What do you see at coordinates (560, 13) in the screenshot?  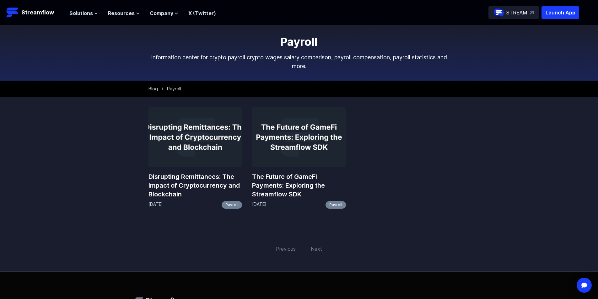 I see `button: Launch App` at bounding box center [560, 13].